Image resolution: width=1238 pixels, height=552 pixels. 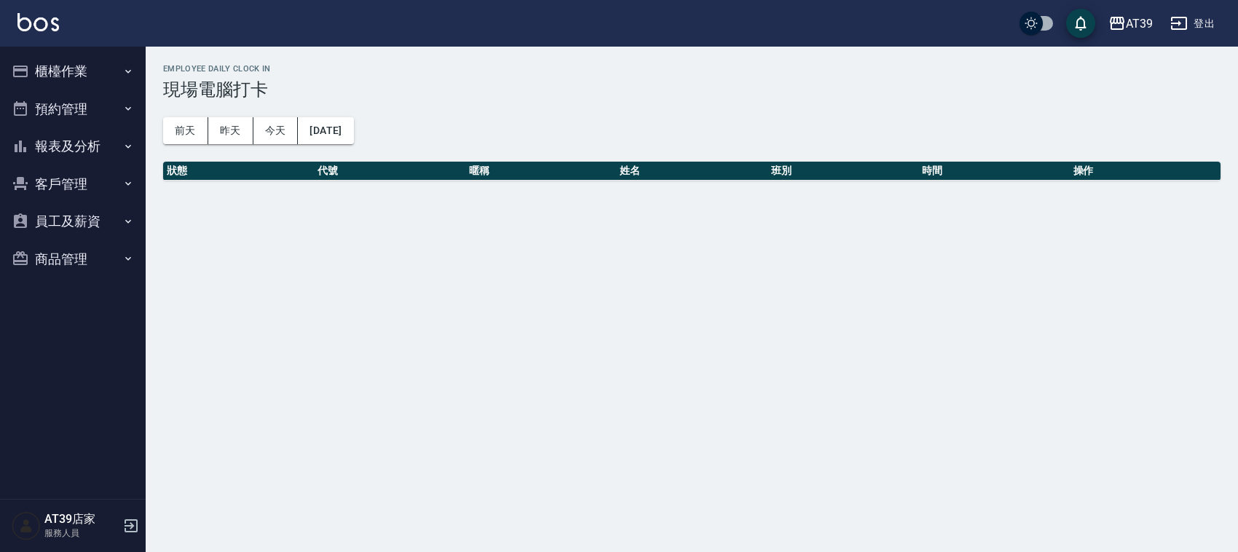 I want to click on button: 員工及薪資, so click(x=73, y=221).